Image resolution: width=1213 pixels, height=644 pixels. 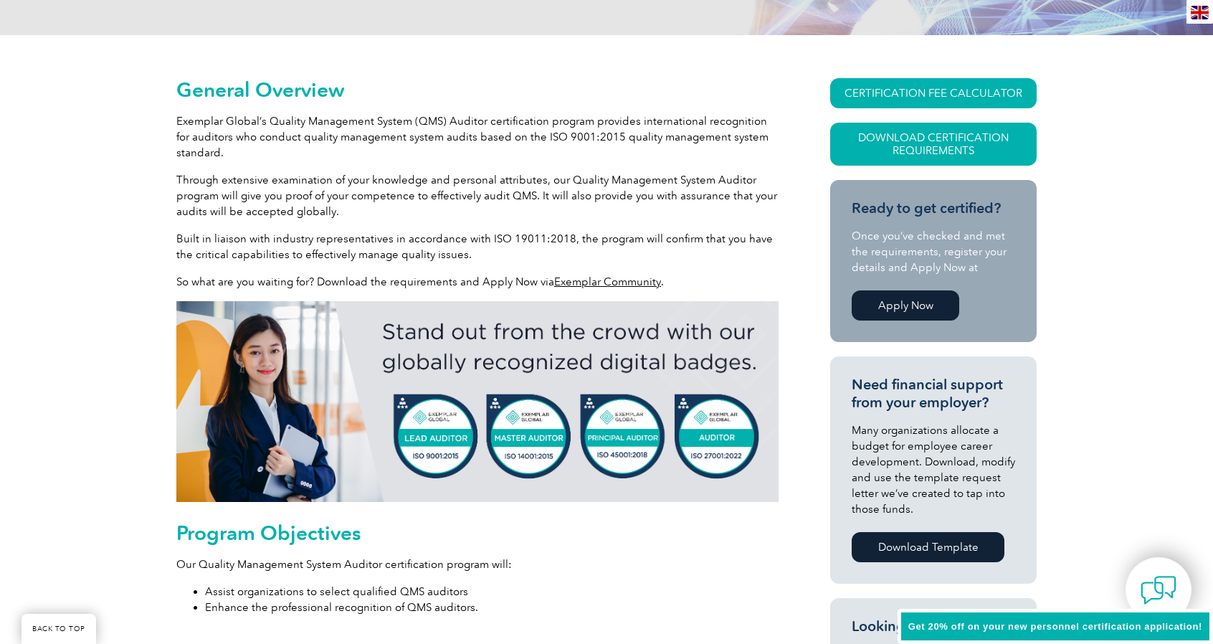 What do you see at coordinates (477, 564) in the screenshot?
I see `p: Our Quality Management System Auditor certification program will:` at bounding box center [477, 564].